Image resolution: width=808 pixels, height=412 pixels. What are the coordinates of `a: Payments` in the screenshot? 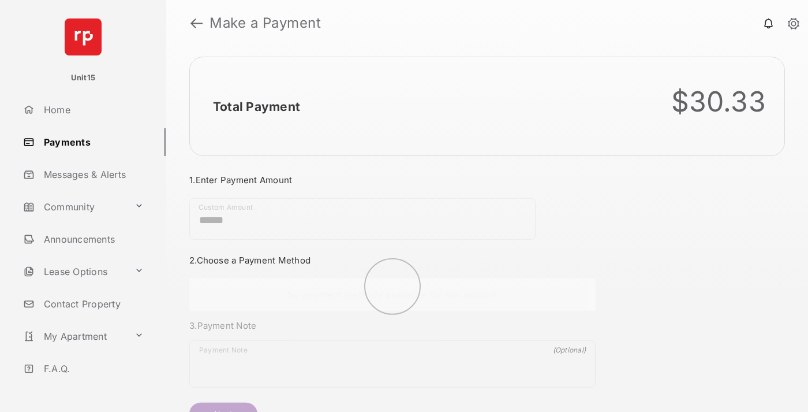 It's located at (92, 142).